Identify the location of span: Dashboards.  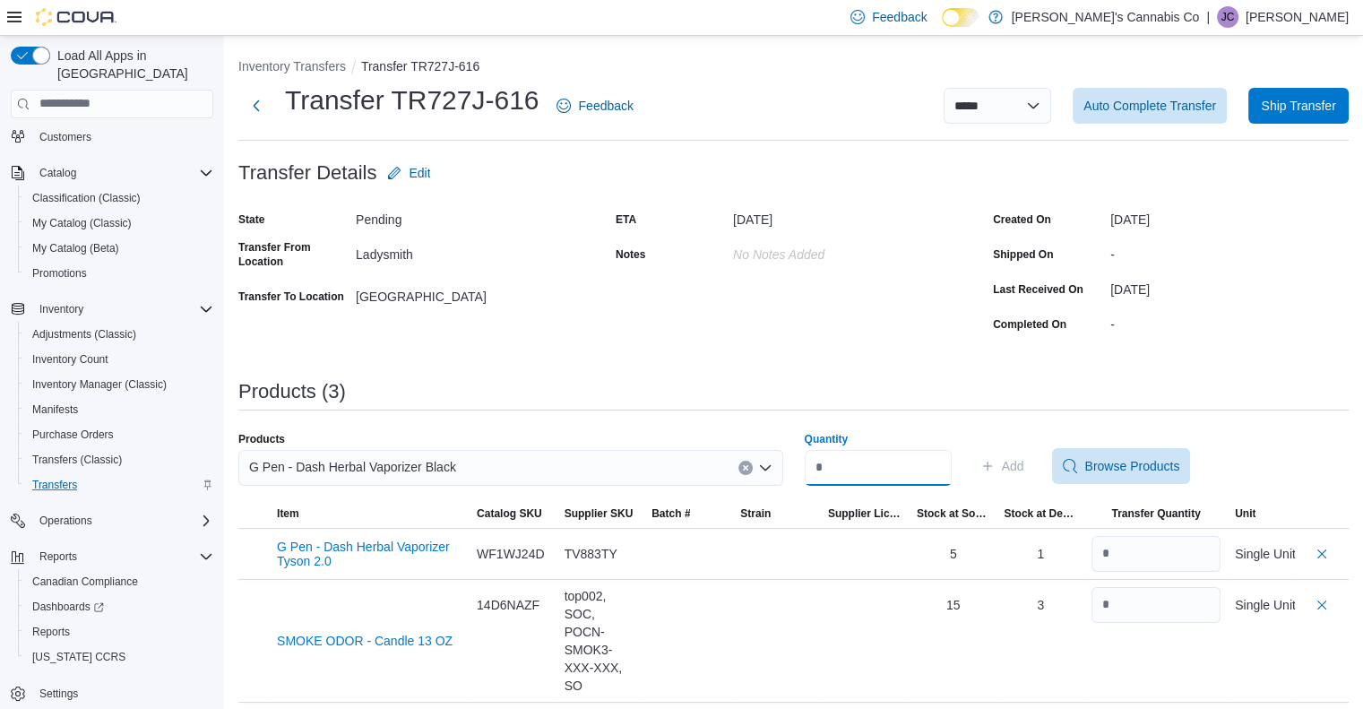
(119, 607).